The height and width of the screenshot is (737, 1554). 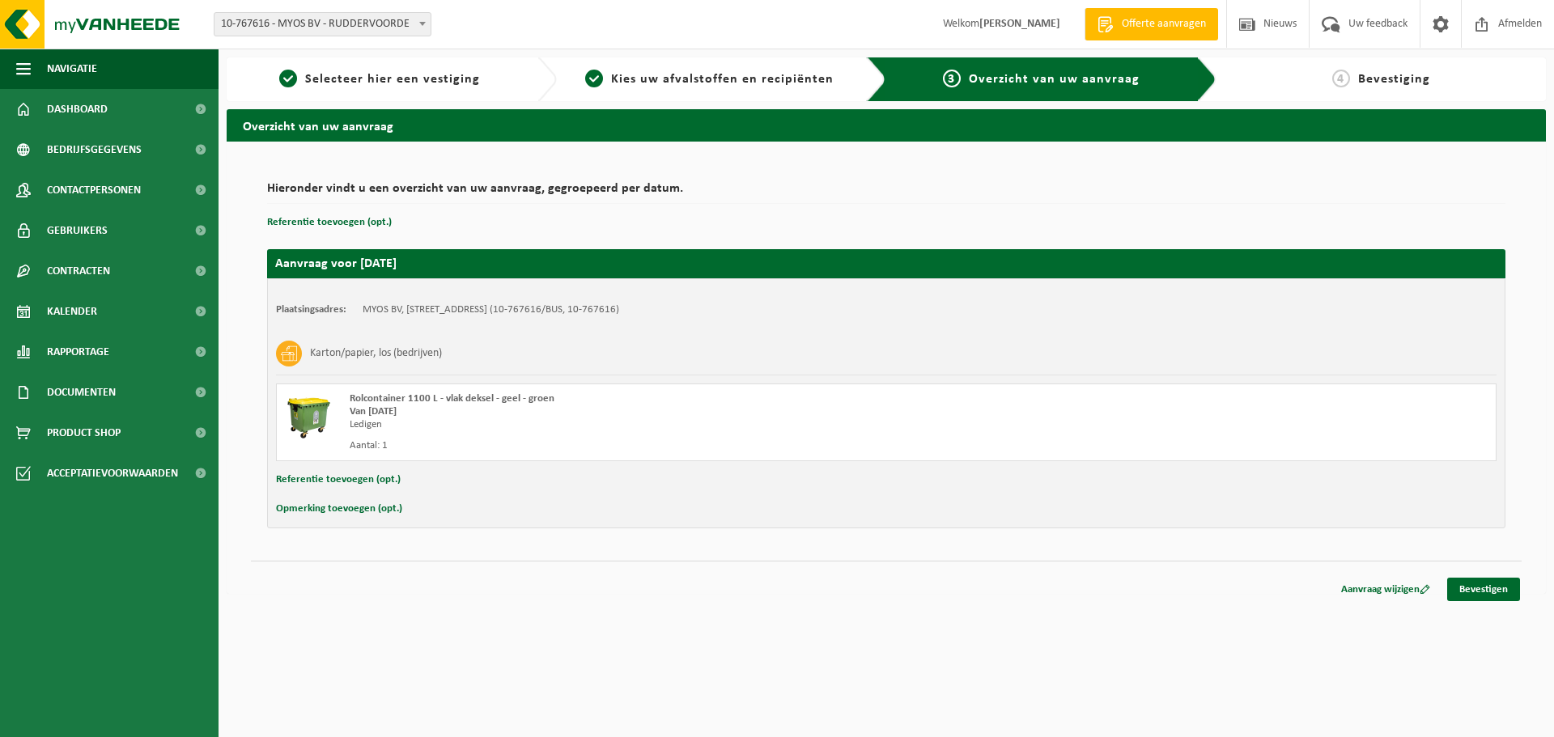 What do you see at coordinates (650, 425) in the screenshot?
I see `div: Ledigen` at bounding box center [650, 425].